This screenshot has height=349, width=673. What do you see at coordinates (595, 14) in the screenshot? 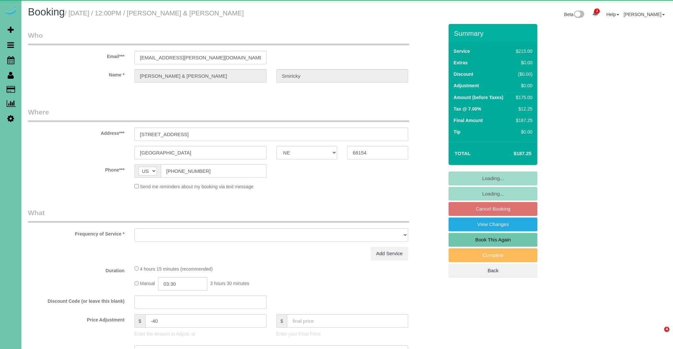
I see `a: 3` at bounding box center [595, 14].